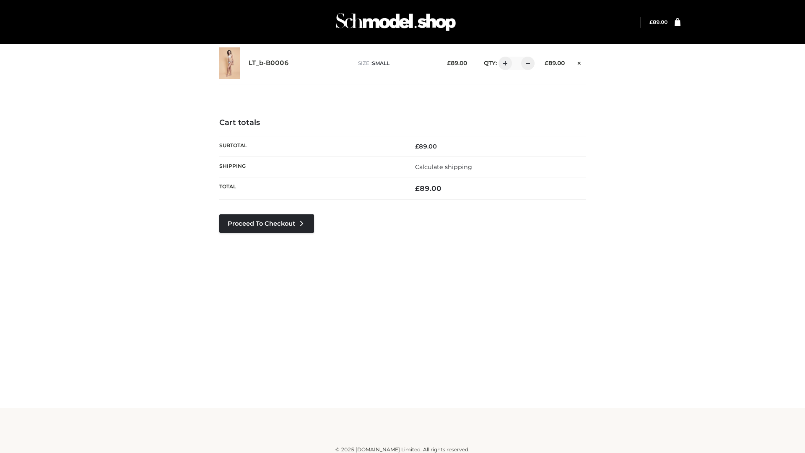 The height and width of the screenshot is (453, 805). What do you see at coordinates (580, 62) in the screenshot?
I see `a: Remove this item` at bounding box center [580, 62].